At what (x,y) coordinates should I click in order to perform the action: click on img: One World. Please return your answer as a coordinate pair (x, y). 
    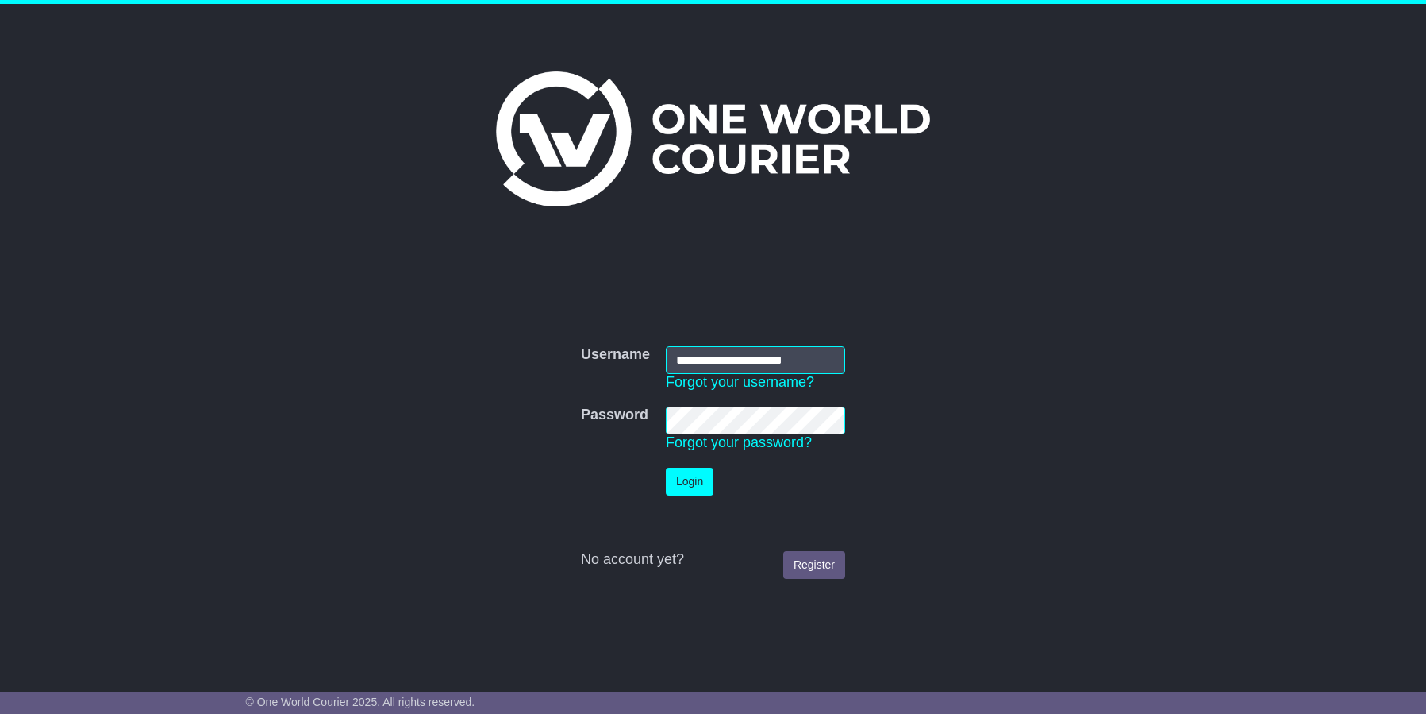
    Looking at the image, I should click on (713, 139).